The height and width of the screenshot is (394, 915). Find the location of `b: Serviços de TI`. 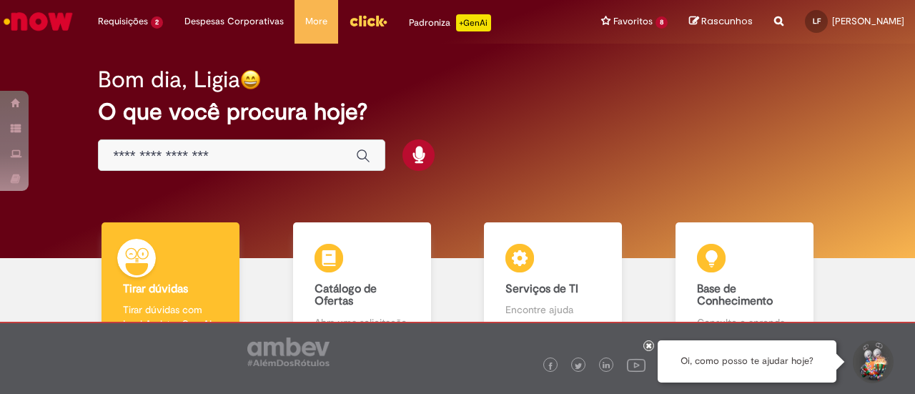

b: Serviços de TI is located at coordinates (542, 289).